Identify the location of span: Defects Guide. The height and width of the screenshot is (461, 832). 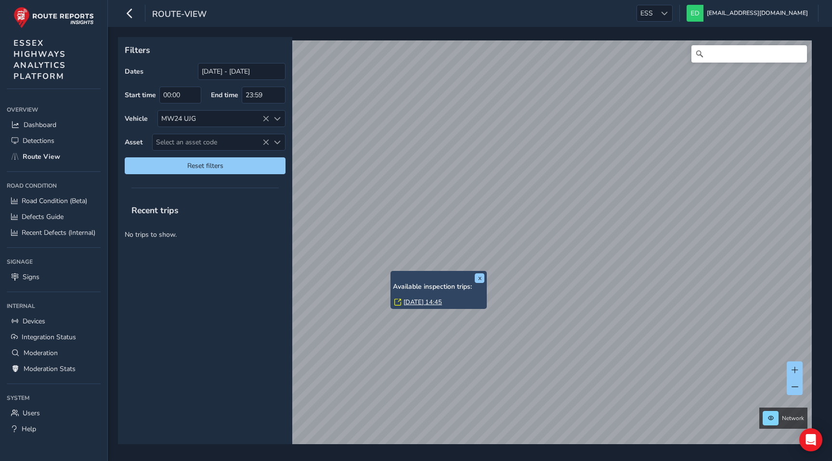
(42, 217).